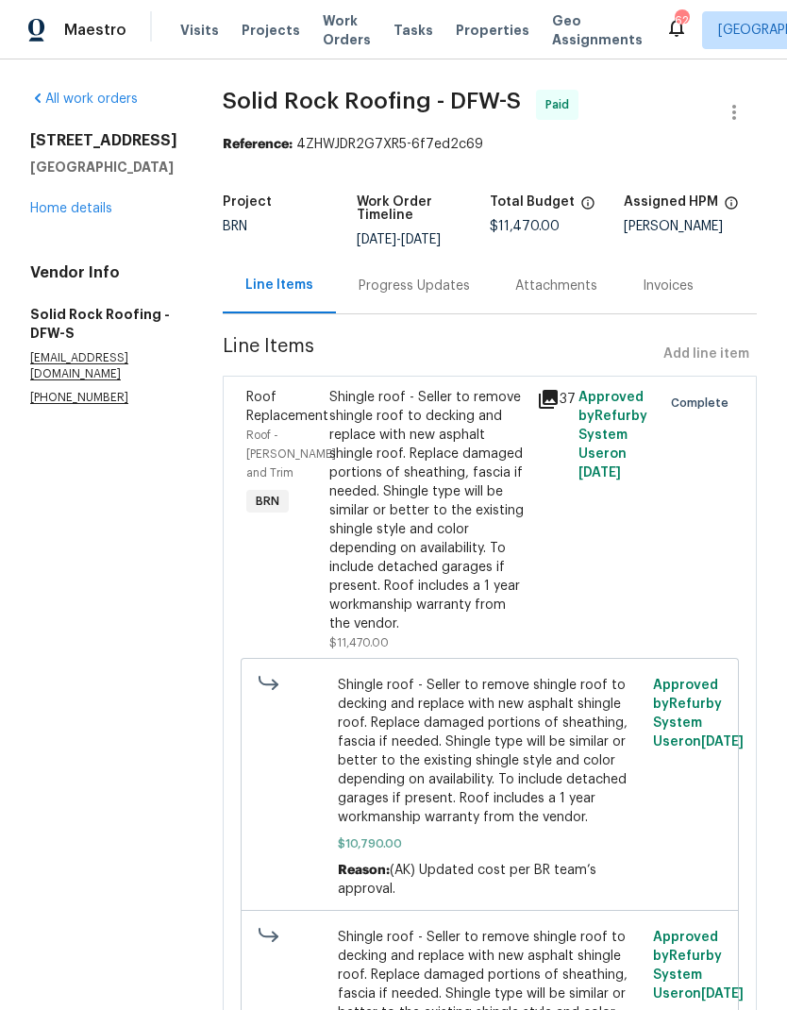 This screenshot has width=787, height=1010. What do you see at coordinates (413, 30) in the screenshot?
I see `span: Tasks` at bounding box center [413, 30].